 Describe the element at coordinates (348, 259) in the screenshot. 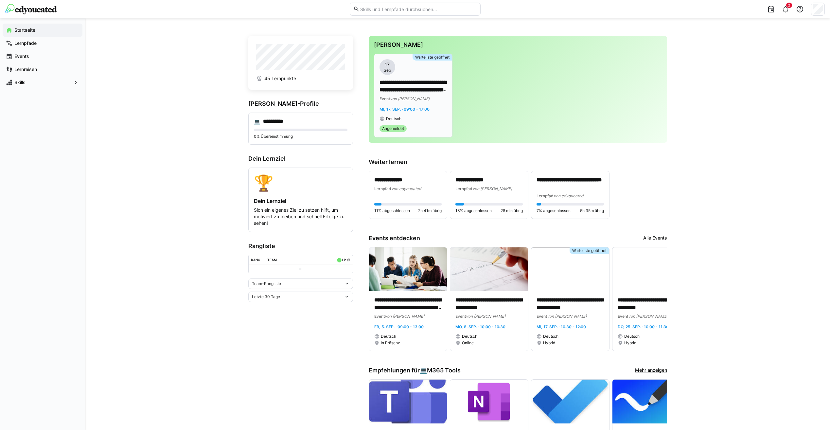

I see `a: ø` at that location.